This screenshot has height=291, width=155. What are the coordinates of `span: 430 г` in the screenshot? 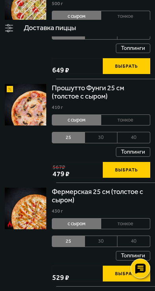 It's located at (57, 211).